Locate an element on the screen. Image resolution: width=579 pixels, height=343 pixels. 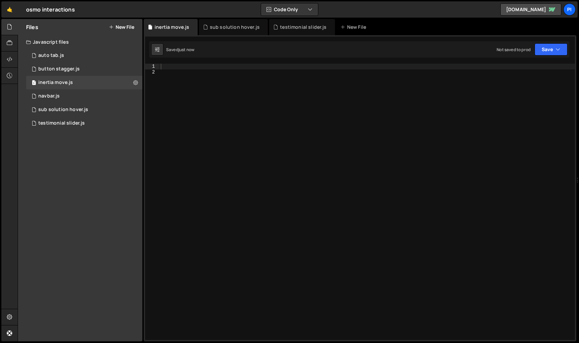
div: 2 is located at coordinates (152, 72).